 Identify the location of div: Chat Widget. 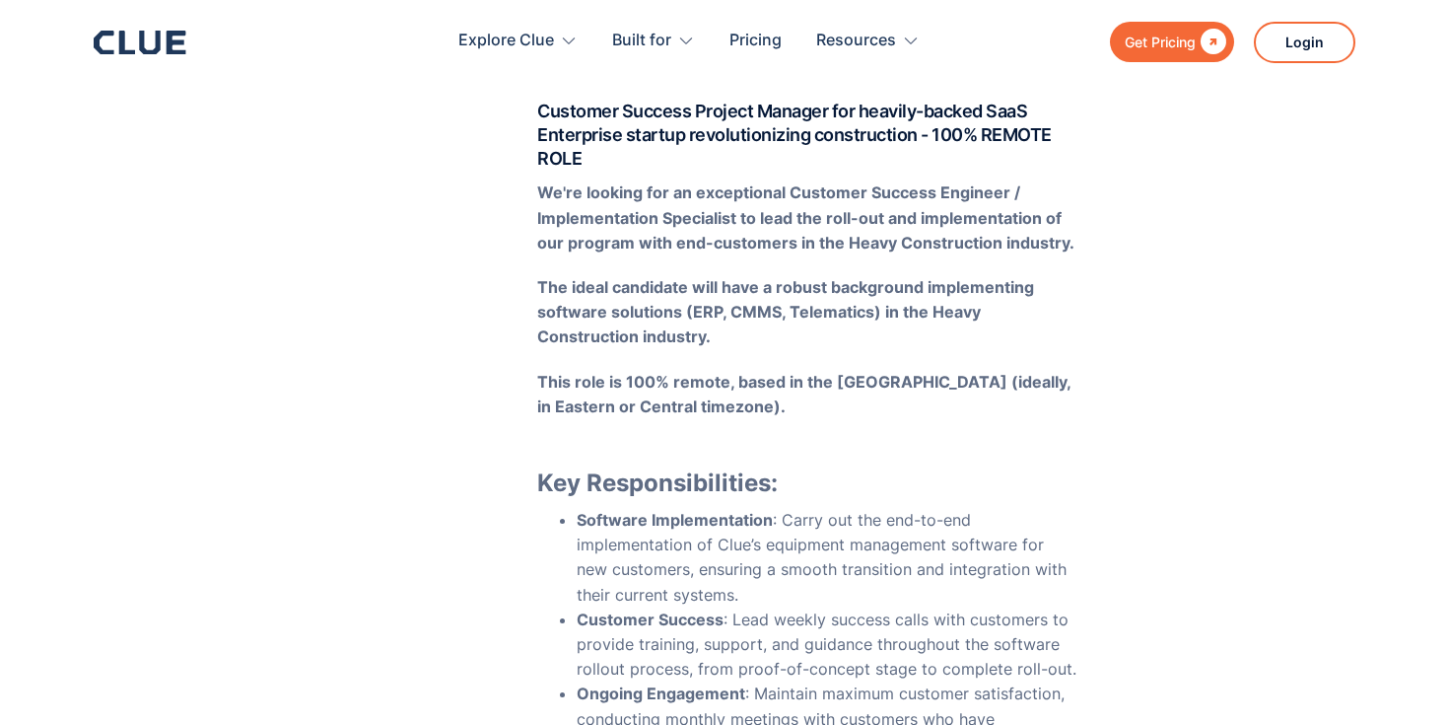
(1400, 677).